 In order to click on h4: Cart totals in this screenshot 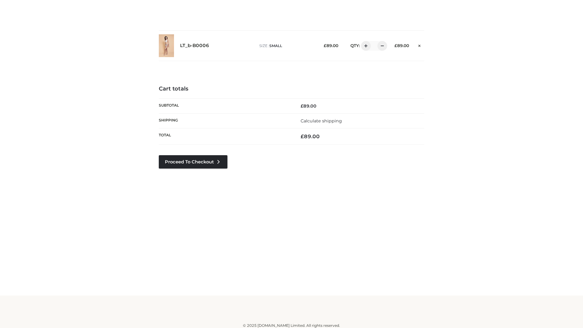, I will do `click(291, 89)`.